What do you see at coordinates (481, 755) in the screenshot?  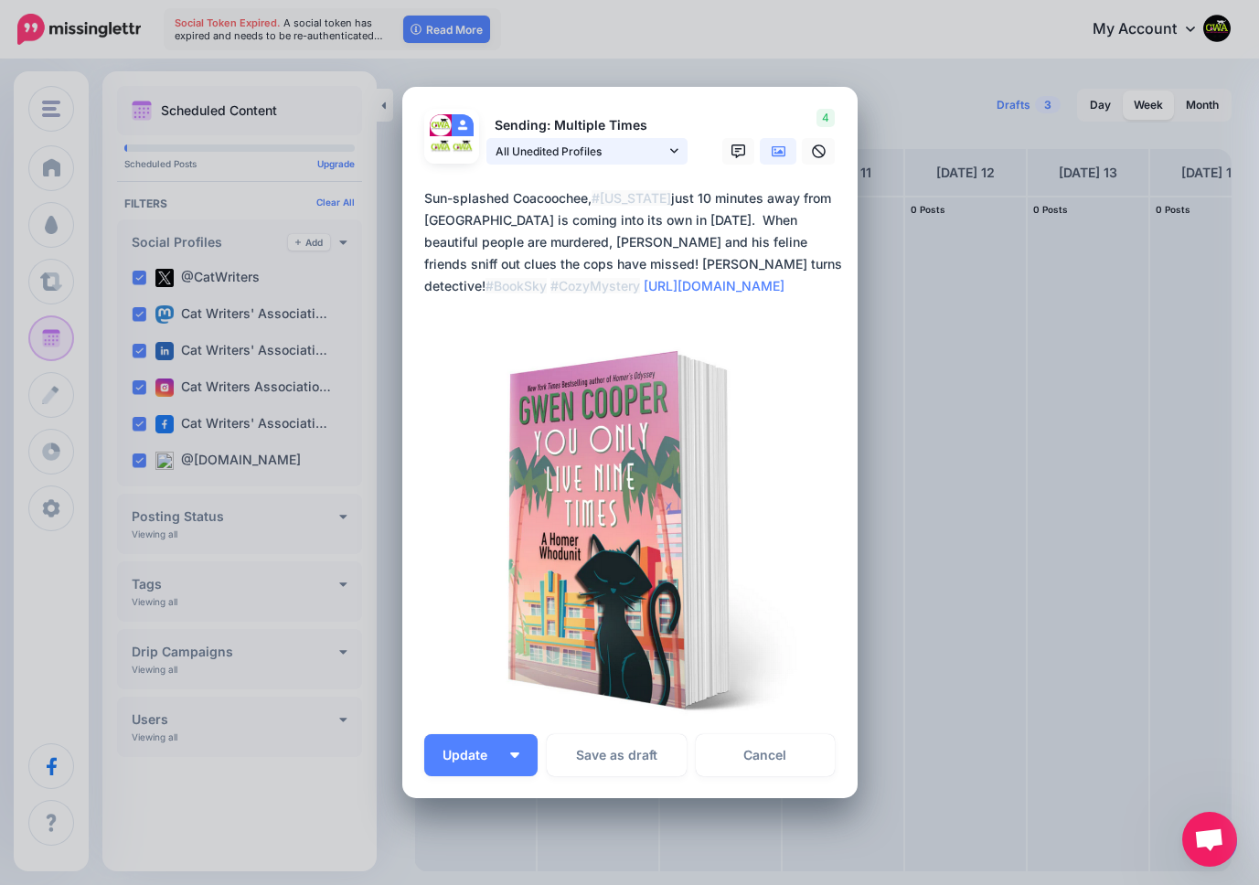 I see `button: Update` at bounding box center [481, 755].